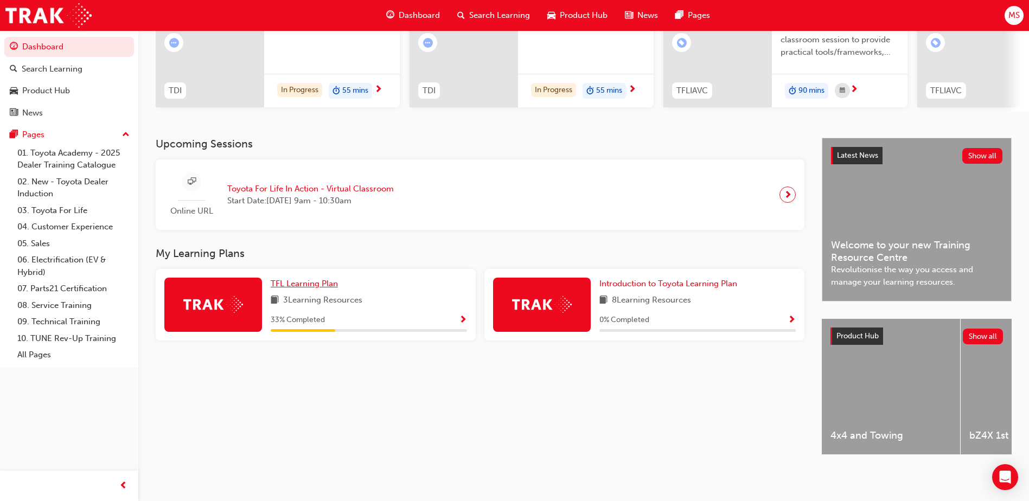 This screenshot has width=1029, height=501. I want to click on span: calendar-icon, so click(843, 91).